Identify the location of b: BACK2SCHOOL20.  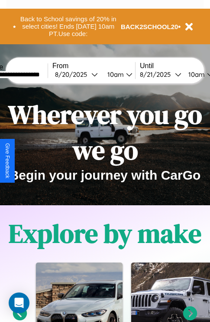
(150, 26).